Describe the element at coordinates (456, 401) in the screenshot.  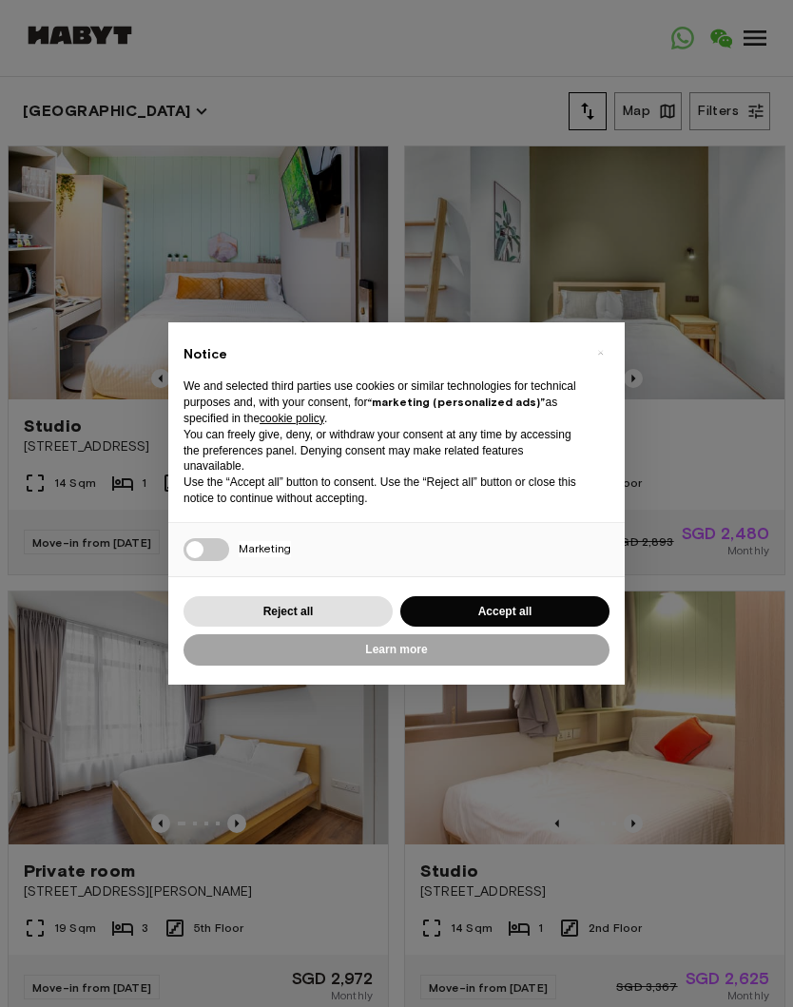
I see `strong: “marketing (personalized ads)”` at that location.